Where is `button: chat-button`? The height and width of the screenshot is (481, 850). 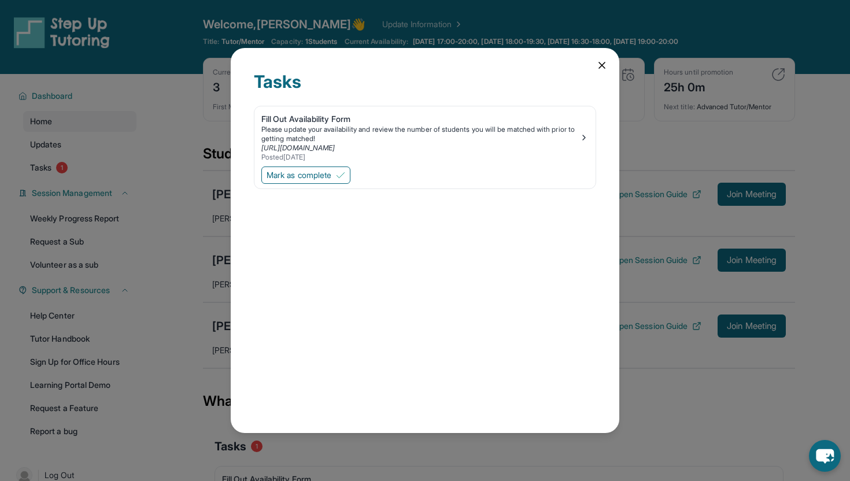
button: chat-button is located at coordinates (825, 456).